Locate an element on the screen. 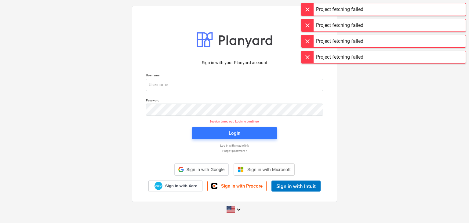 This screenshot has height=223, width=469. p: Username is located at coordinates (235, 76).